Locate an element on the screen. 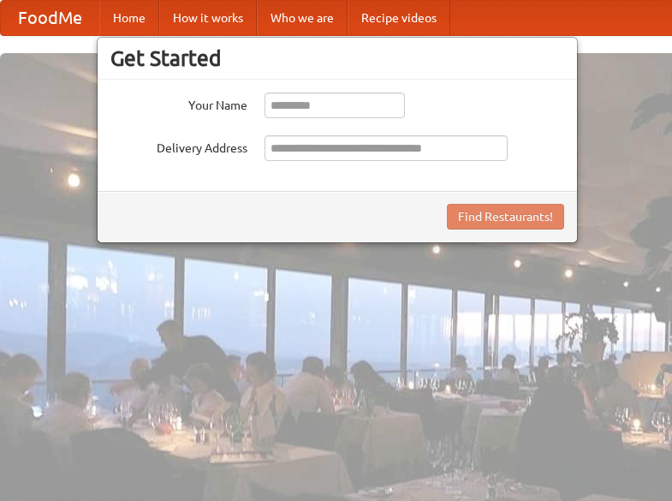 The width and height of the screenshot is (672, 501). a: FoodMe is located at coordinates (50, 18).